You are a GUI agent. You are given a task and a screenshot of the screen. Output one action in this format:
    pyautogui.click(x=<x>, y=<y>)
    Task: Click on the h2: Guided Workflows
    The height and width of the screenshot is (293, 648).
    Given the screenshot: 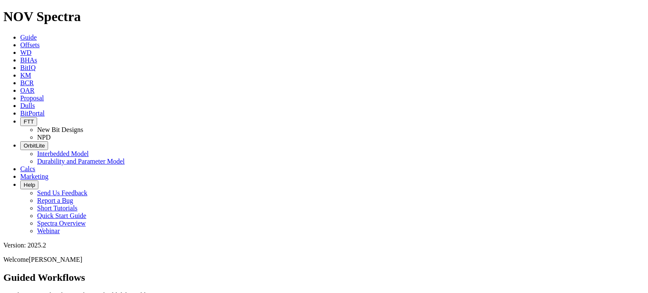 What is the action you would take?
    pyautogui.click(x=324, y=277)
    